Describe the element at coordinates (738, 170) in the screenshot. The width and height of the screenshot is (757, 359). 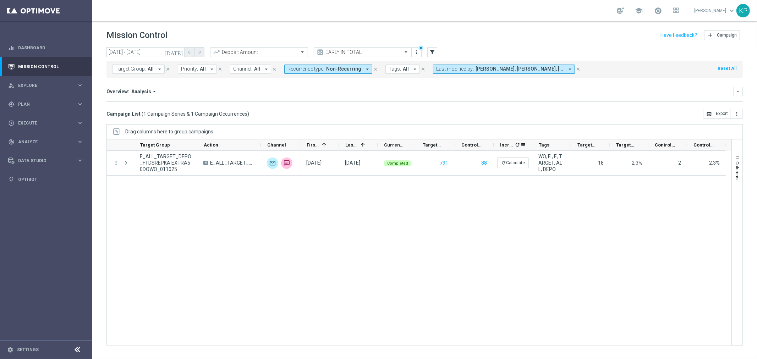
I see `span: Columns` at that location.